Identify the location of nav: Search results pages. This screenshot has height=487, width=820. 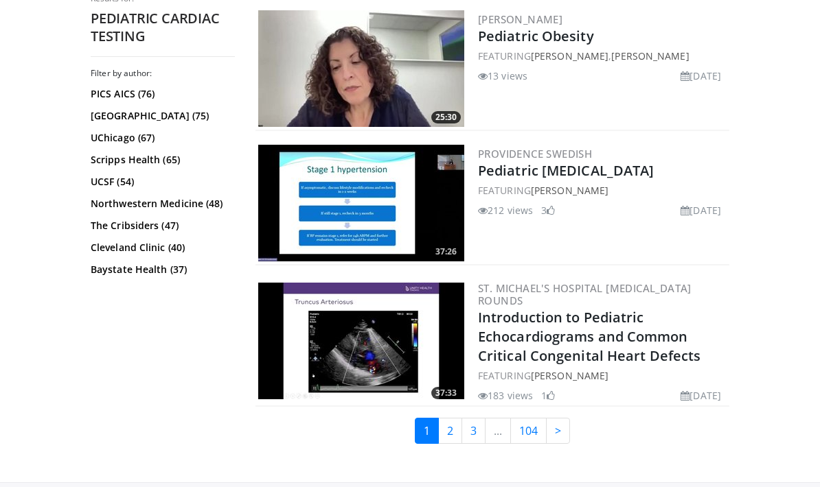
(492, 431).